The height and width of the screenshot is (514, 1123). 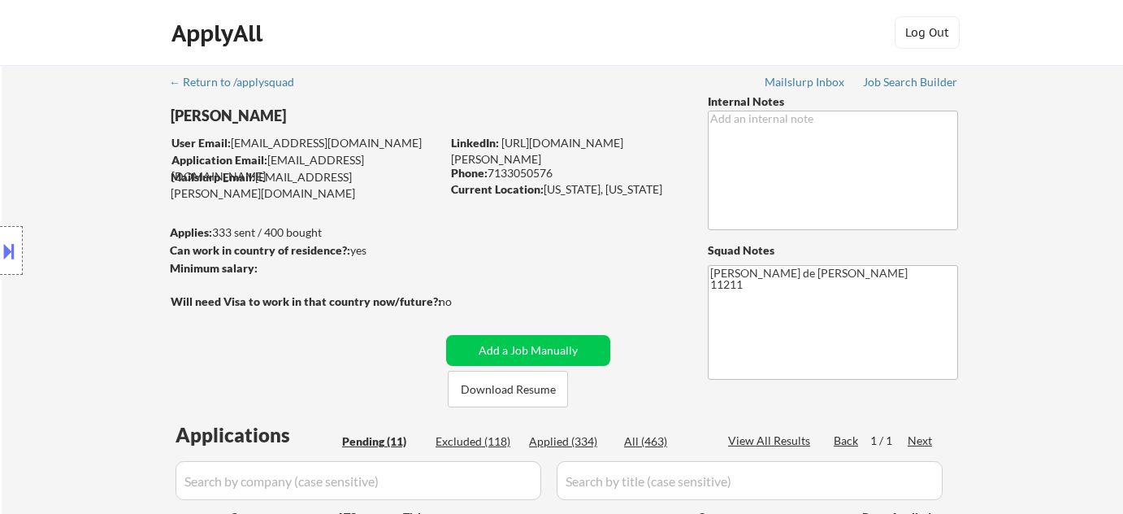 I want to click on div: yes, so click(x=302, y=250).